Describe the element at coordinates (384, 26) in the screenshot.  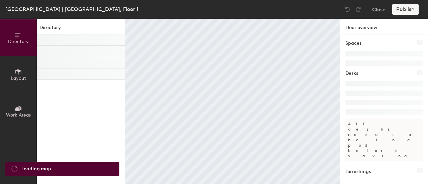
I see `h1: Floor overview` at that location.